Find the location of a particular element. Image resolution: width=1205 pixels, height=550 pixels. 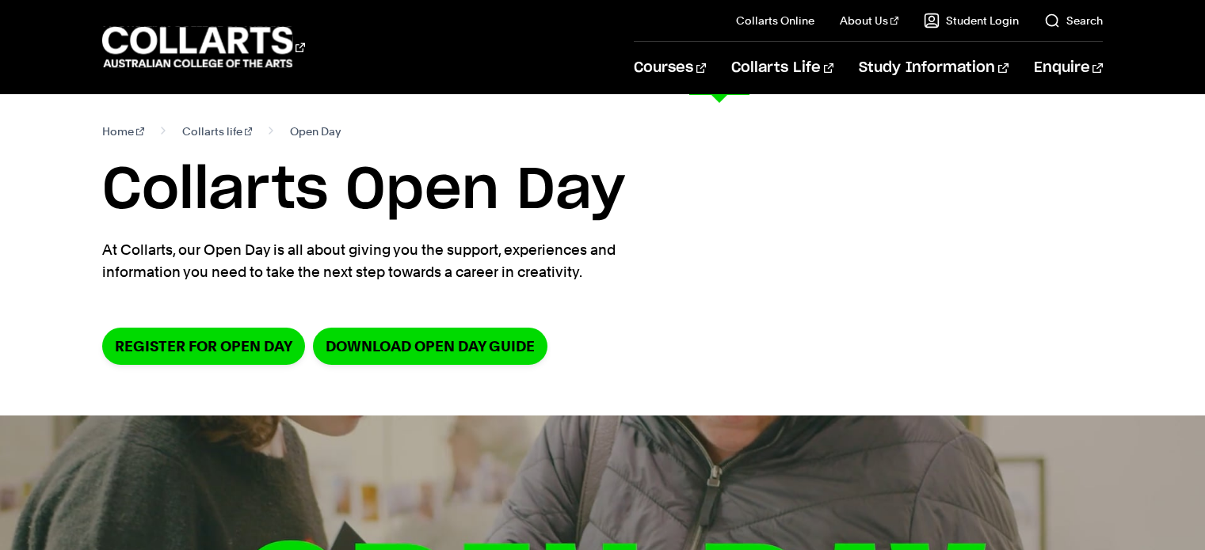

a: Courses is located at coordinates (669, 68).